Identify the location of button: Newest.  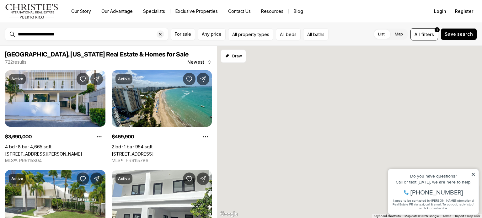
(200, 62).